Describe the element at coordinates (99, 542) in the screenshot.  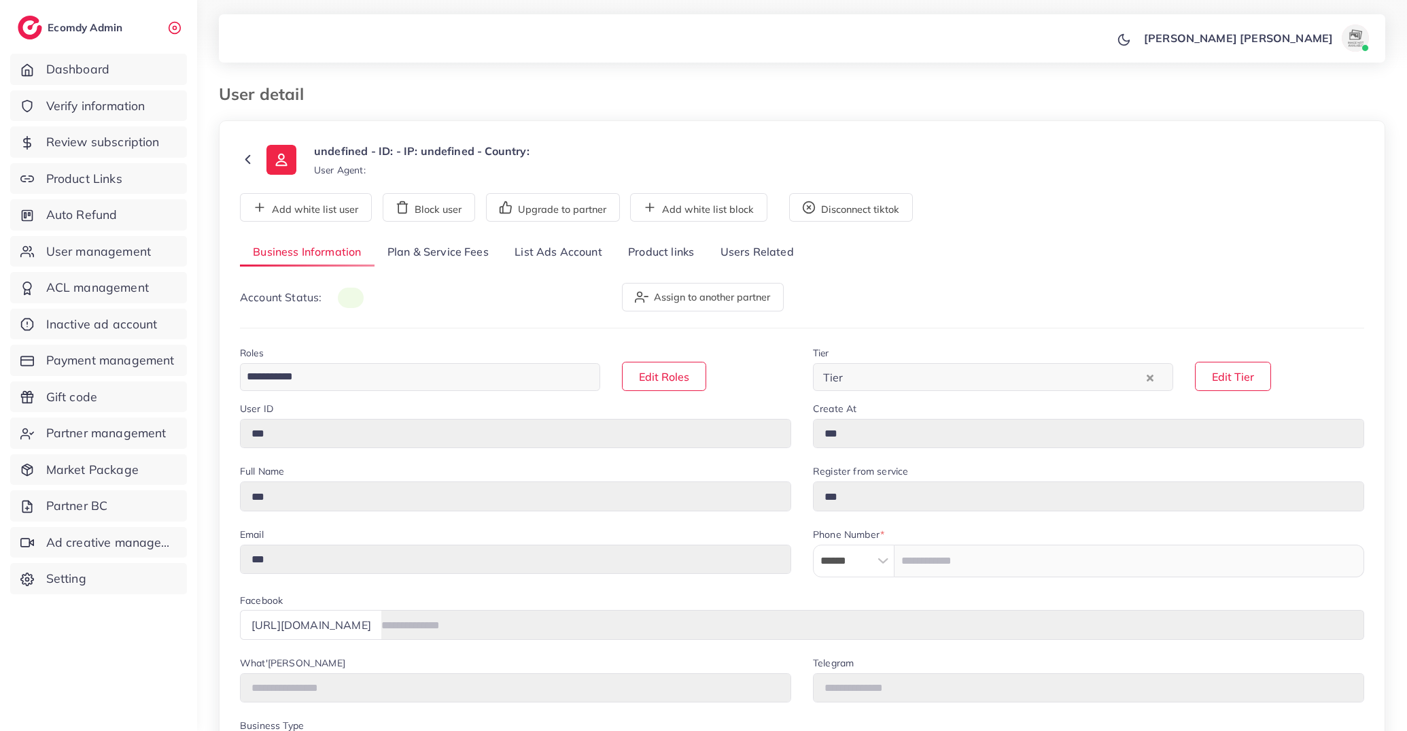
I see `a: Ad creative management` at that location.